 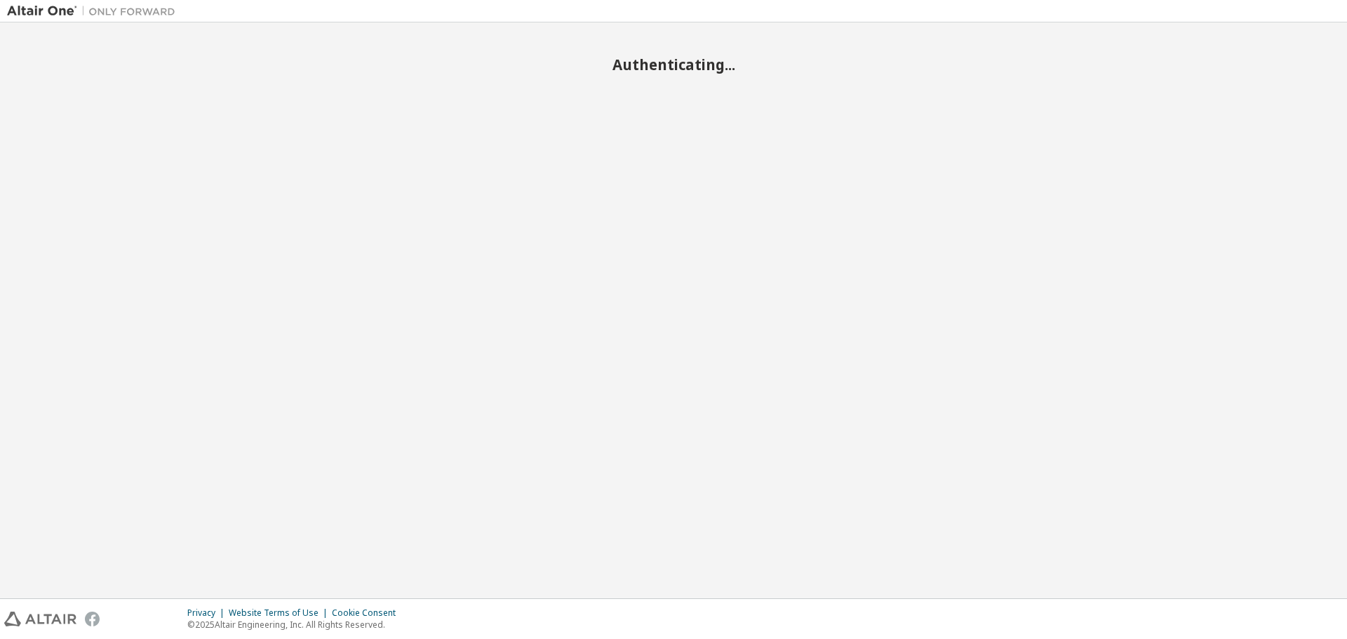 What do you see at coordinates (40, 619) in the screenshot?
I see `img: altair_logo.svg` at bounding box center [40, 619].